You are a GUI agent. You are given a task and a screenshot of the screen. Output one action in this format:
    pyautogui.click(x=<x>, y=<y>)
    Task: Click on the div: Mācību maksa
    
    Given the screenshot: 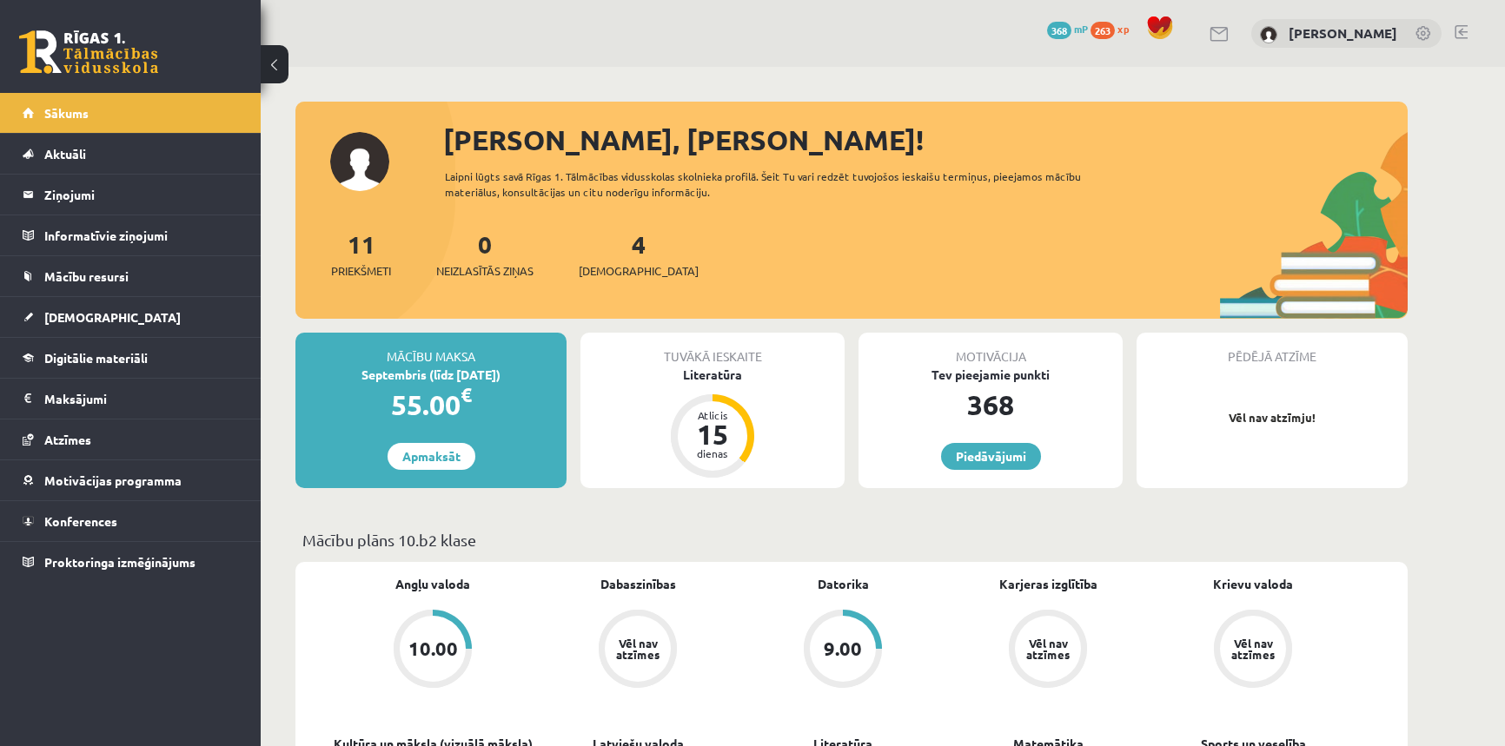 What is the action you would take?
    pyautogui.click(x=431, y=349)
    